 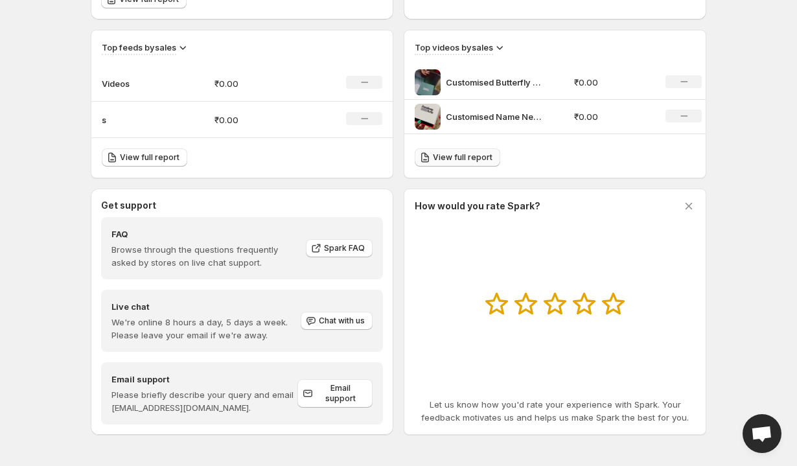 I want to click on img: Customised Name Necklace, so click(x=428, y=117).